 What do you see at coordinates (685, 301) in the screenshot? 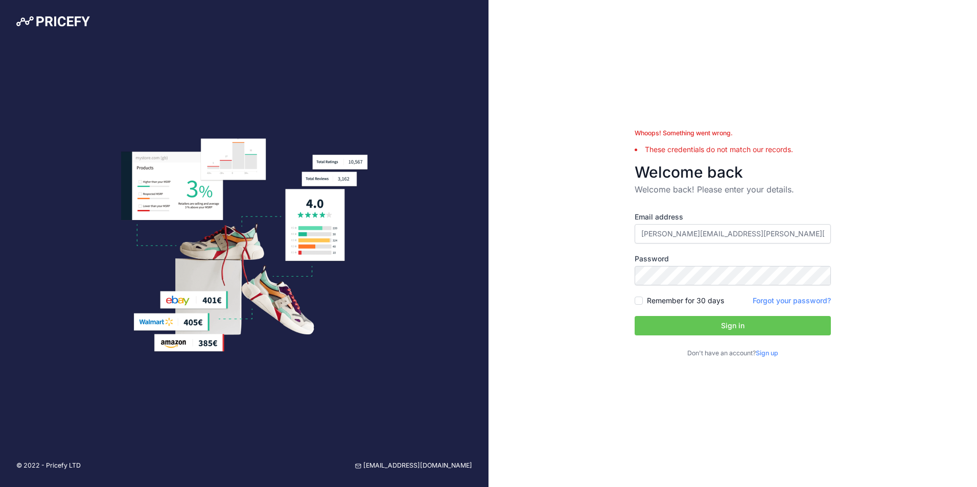
I see `label: Remember for 30 days` at bounding box center [685, 301].